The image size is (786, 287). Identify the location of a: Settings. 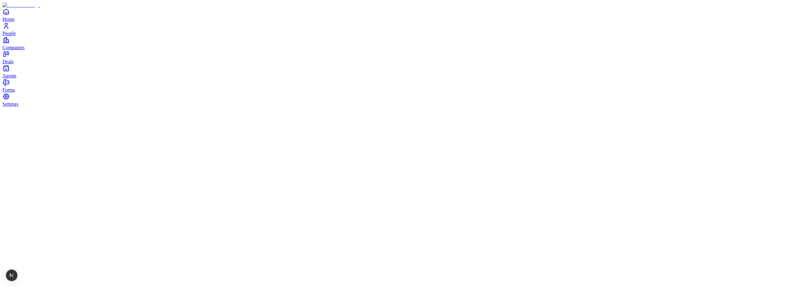
(393, 99).